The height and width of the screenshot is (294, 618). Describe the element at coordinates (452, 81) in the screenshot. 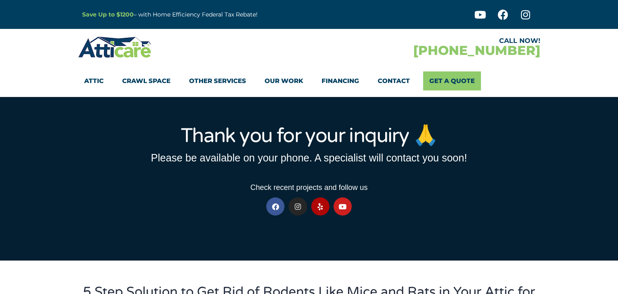

I see `a: Get A Quote` at that location.